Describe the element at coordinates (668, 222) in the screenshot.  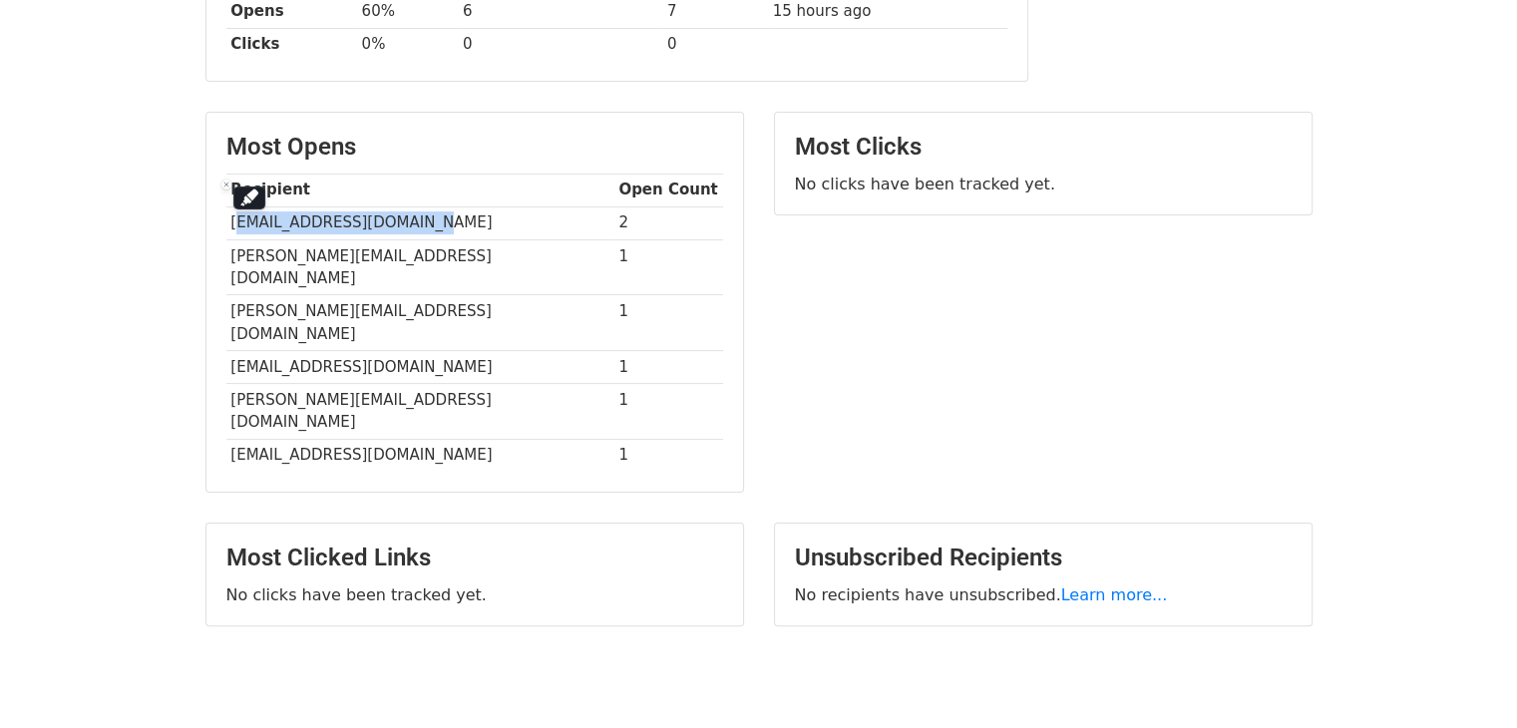
I see `td: 2` at that location.